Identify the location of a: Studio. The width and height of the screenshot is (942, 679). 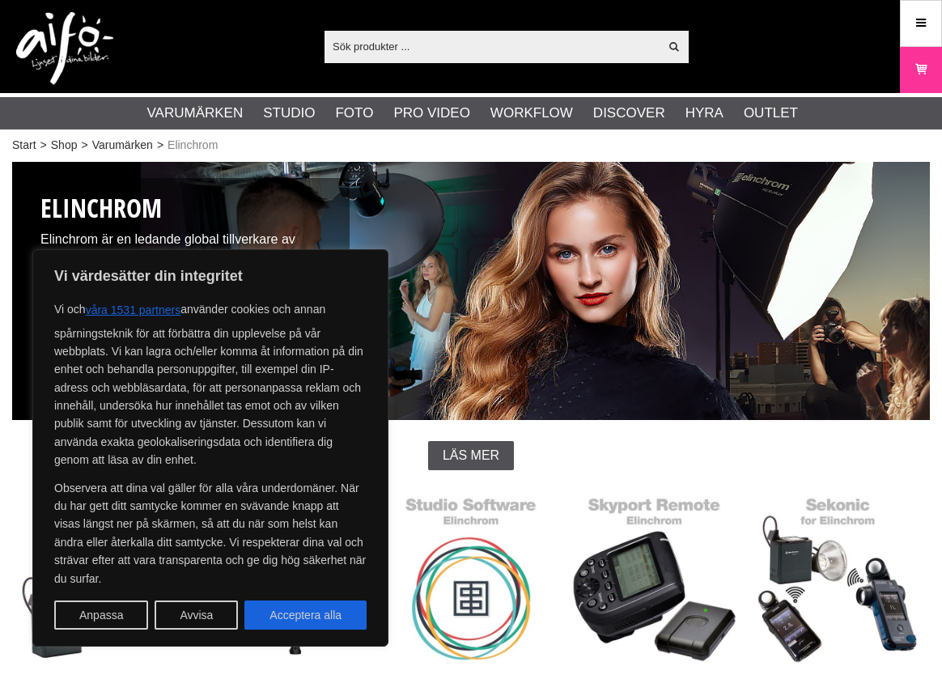
(289, 113).